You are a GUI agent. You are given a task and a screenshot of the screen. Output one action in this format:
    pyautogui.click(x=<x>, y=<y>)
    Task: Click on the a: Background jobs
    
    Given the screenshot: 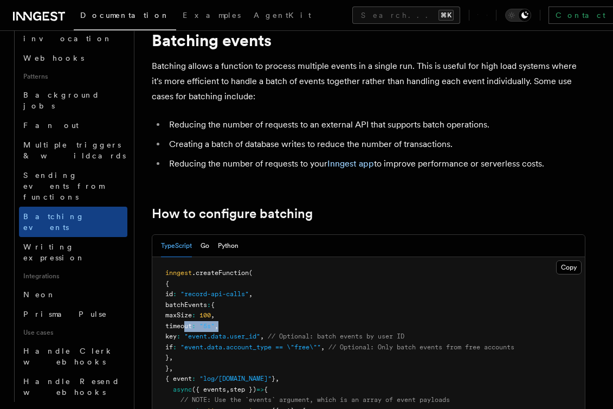 What is the action you would take?
    pyautogui.click(x=73, y=100)
    